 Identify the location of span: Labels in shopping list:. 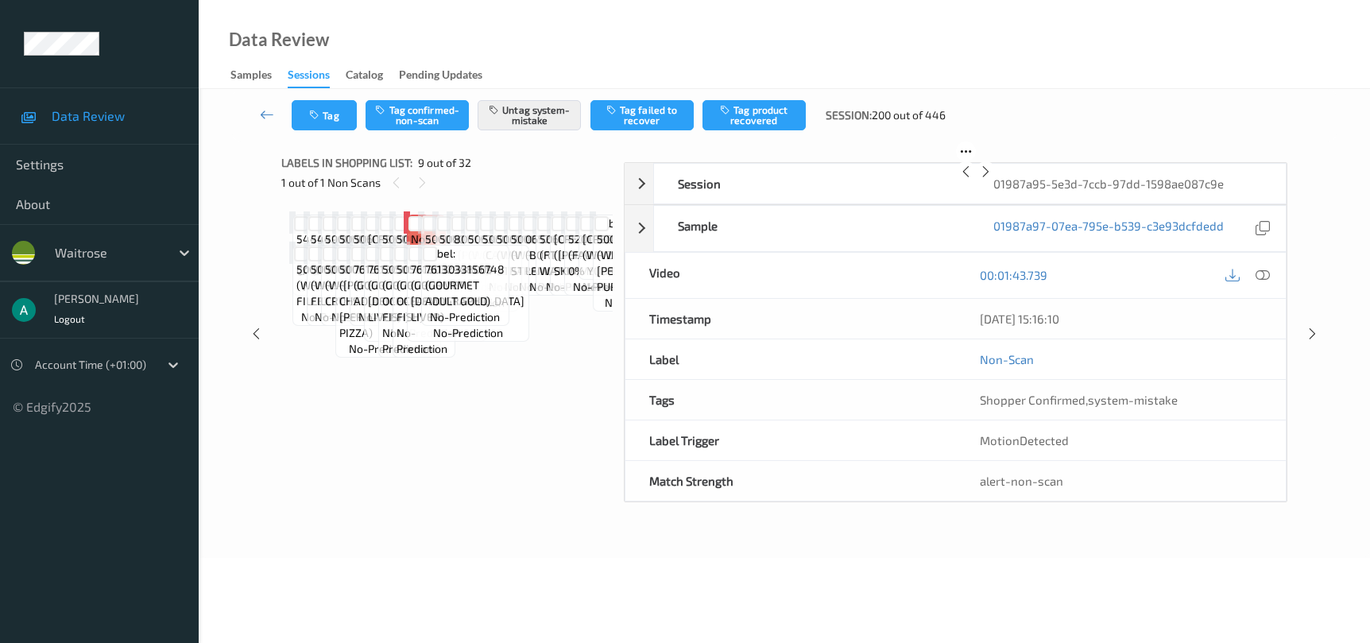
(346, 163).